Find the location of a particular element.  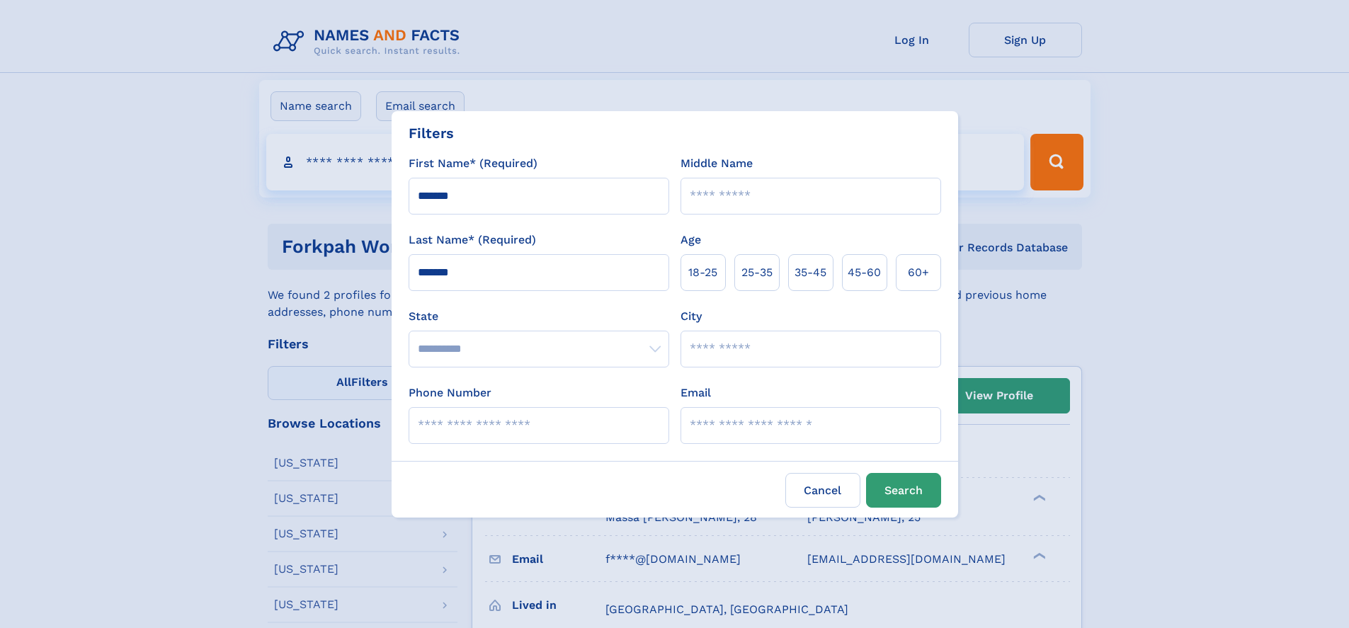

label: Age is located at coordinates (690, 240).